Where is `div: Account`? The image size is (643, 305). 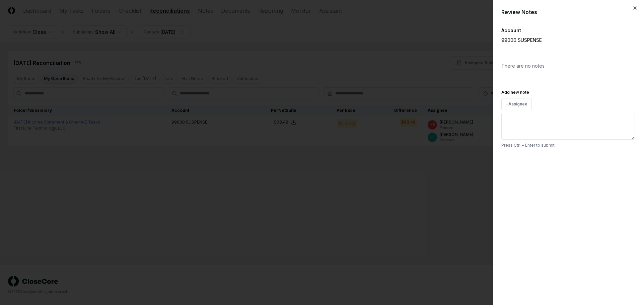 div: Account is located at coordinates (568, 30).